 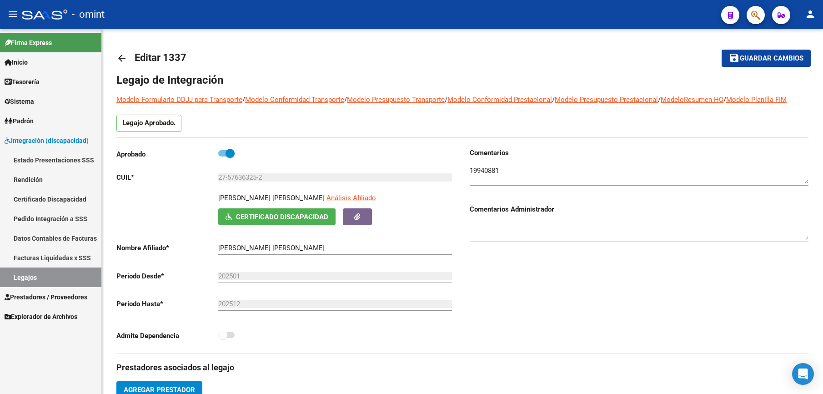 What do you see at coordinates (161, 57) in the screenshot?
I see `span: Editar 1337` at bounding box center [161, 57].